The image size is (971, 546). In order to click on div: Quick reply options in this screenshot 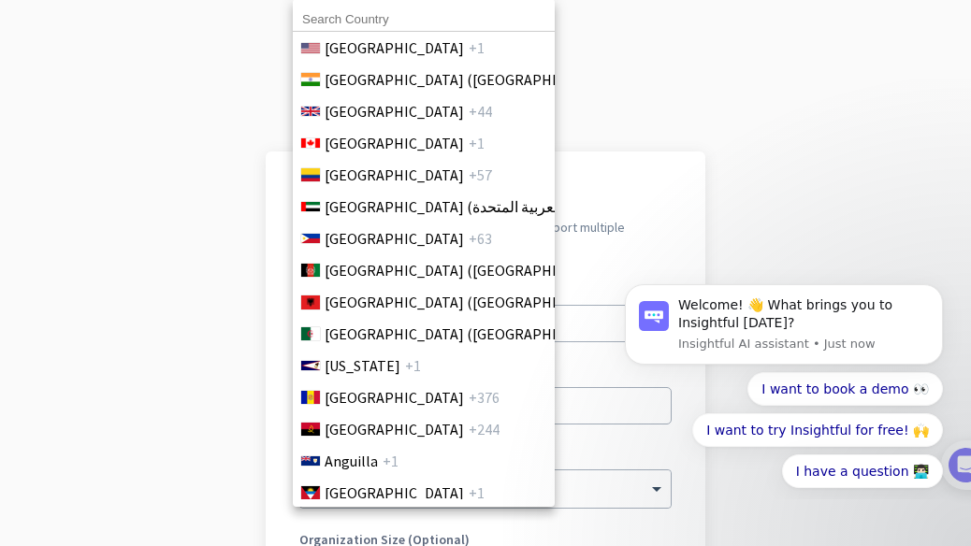, I will do `click(187, 161)`.